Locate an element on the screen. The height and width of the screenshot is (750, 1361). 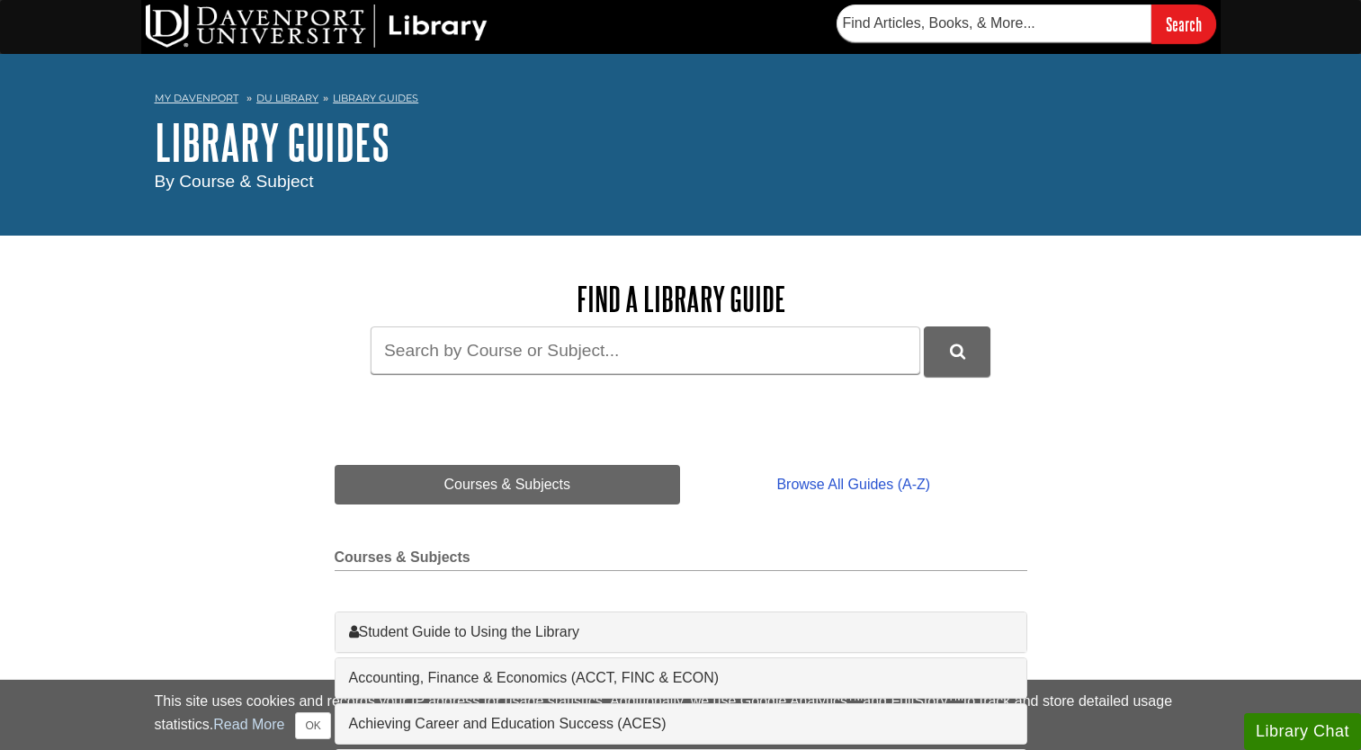
div: This site uses cookies and records your IP address for usage statistics. Additionally, we use Goo... is located at coordinates (681, 715).